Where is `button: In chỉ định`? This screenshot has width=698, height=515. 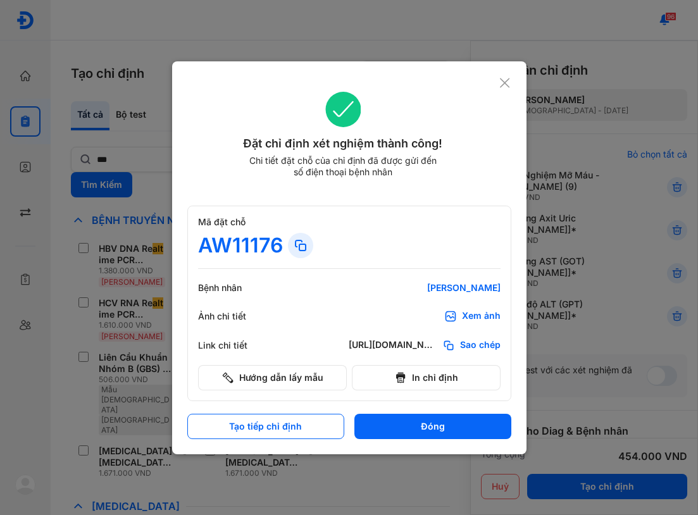 button: In chỉ định is located at coordinates (426, 378).